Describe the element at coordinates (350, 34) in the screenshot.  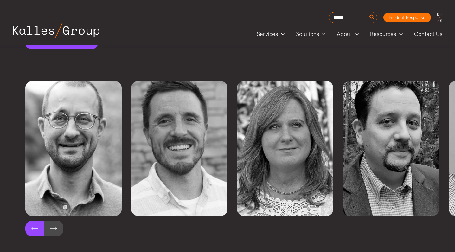
I see `nav: Primary Site Navigation` at that location.